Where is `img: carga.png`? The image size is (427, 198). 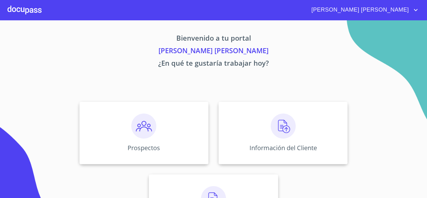
img: carga.png is located at coordinates (283, 126).